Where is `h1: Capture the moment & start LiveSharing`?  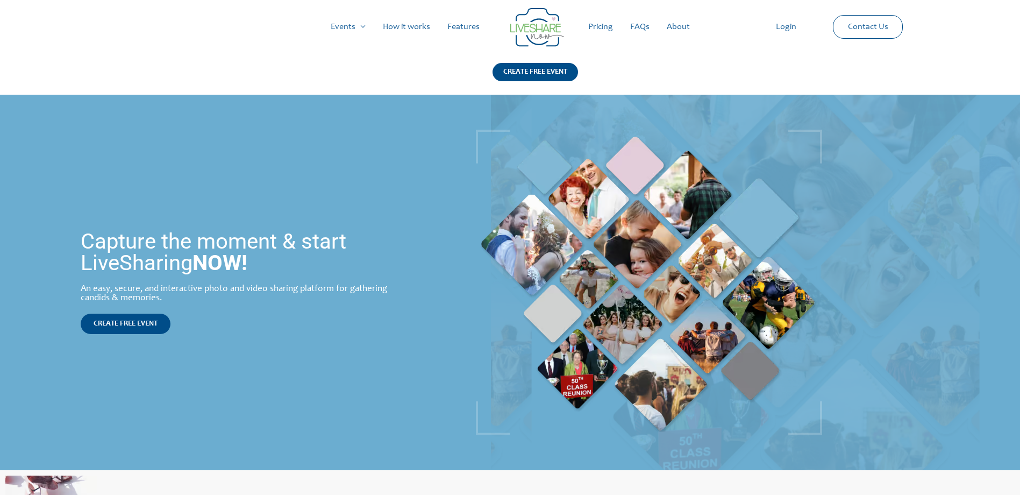
h1: Capture the moment & start LiveSharing is located at coordinates (244, 252).